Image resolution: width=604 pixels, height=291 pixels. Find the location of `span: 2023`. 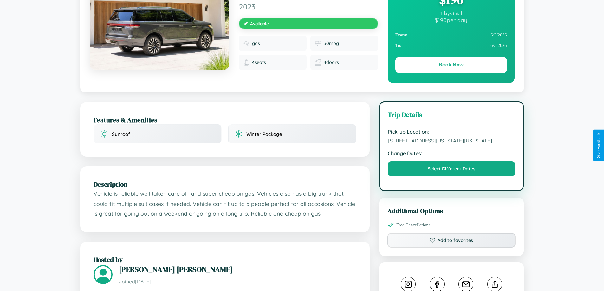

span: 2023 is located at coordinates (308, 7).